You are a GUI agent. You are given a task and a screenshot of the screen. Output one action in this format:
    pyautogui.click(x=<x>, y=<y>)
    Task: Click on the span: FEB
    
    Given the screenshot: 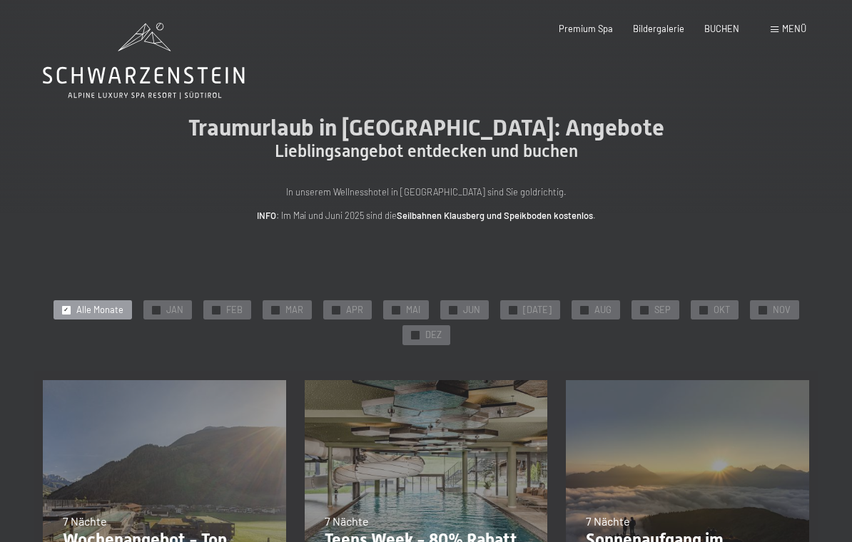 What is the action you would take?
    pyautogui.click(x=234, y=310)
    